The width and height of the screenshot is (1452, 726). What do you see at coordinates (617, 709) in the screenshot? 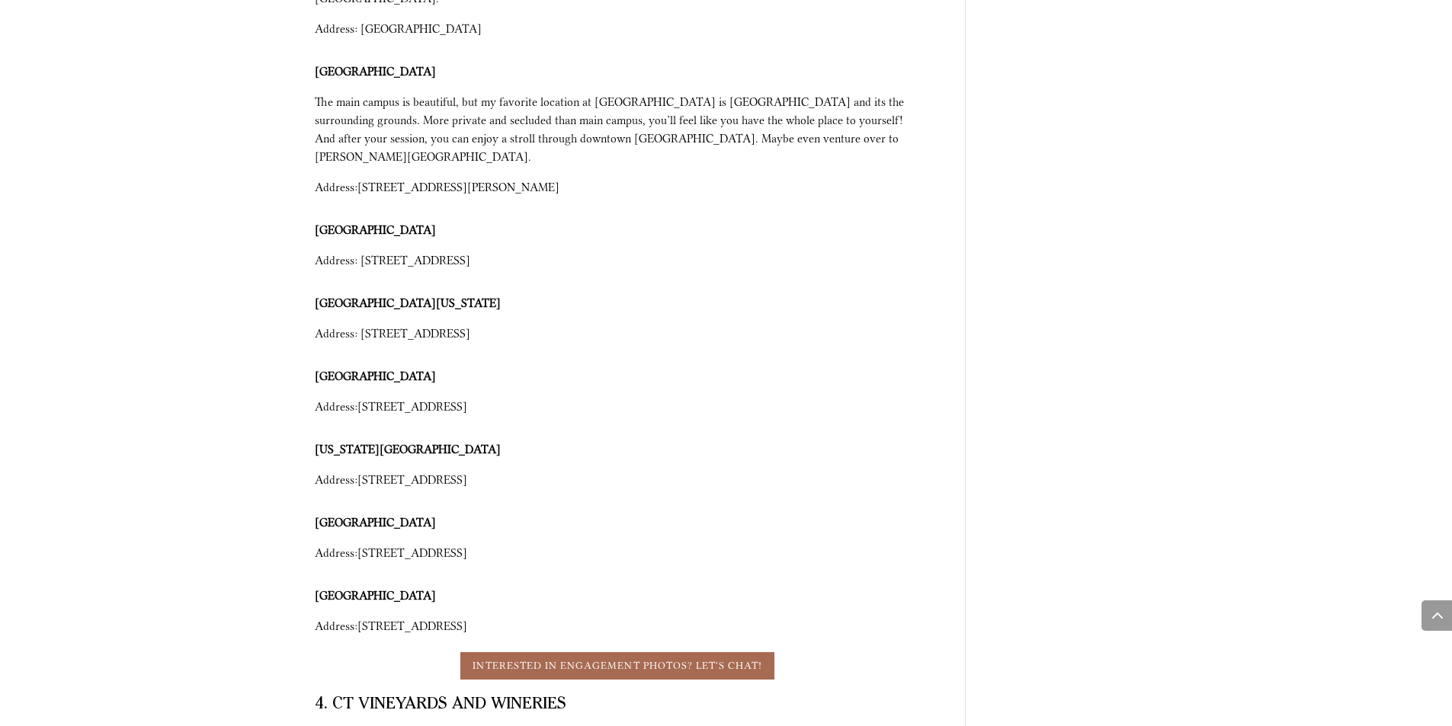
I see `h3: 4. CT Vineyards and Wineries` at bounding box center [617, 709].